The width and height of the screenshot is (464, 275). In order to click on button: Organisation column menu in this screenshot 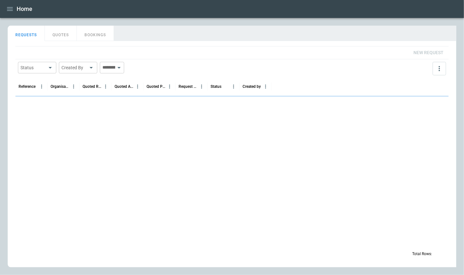, I will do `click(74, 86)`.